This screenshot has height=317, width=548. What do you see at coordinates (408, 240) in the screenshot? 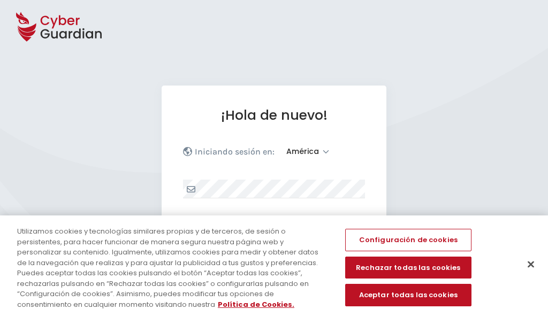
I see `button: Configuración de cookies, Abre el cuadro de diálogo del centro de preferencias.` at bounding box center [408, 240].